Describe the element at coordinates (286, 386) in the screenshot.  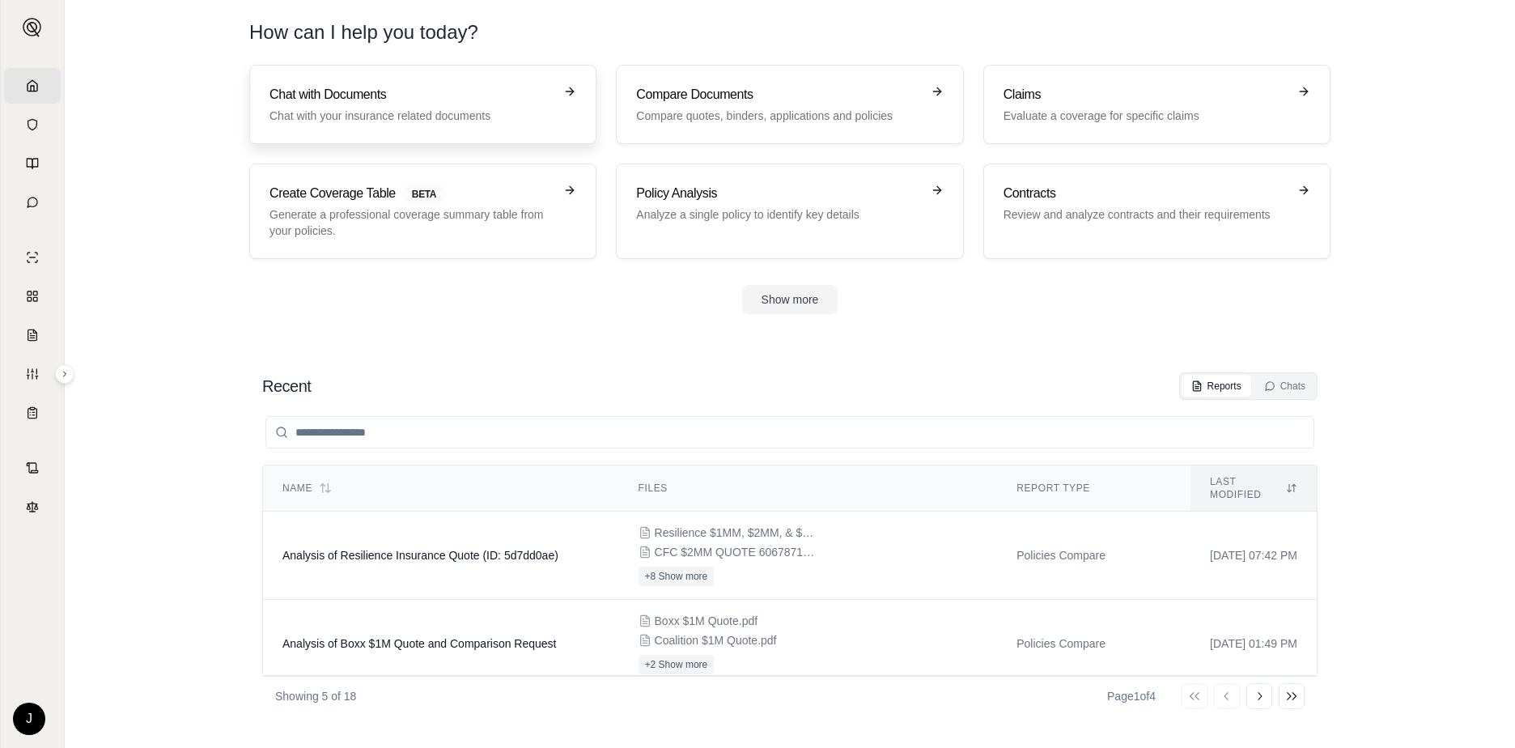
I see `h2: Recent` at that location.